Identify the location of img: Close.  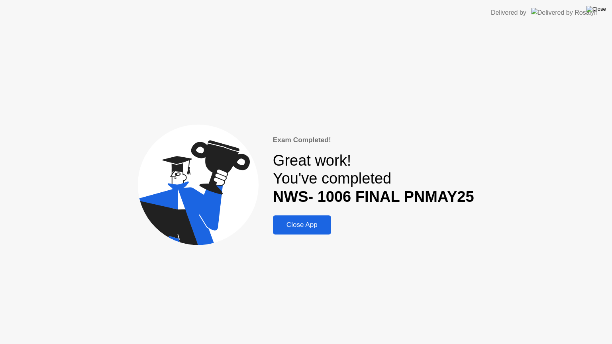
(596, 9).